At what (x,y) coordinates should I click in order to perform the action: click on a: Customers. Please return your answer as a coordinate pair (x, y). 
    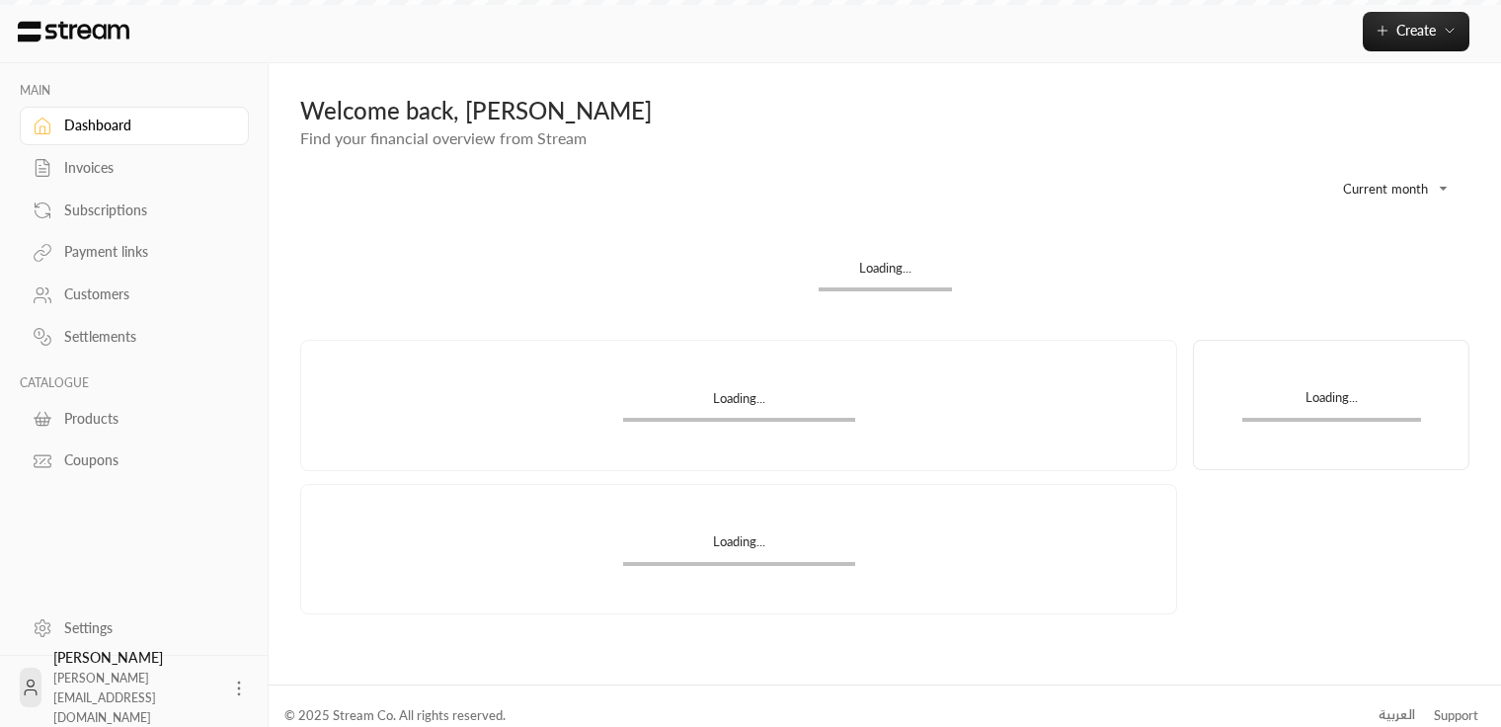
    Looking at the image, I should click on (134, 294).